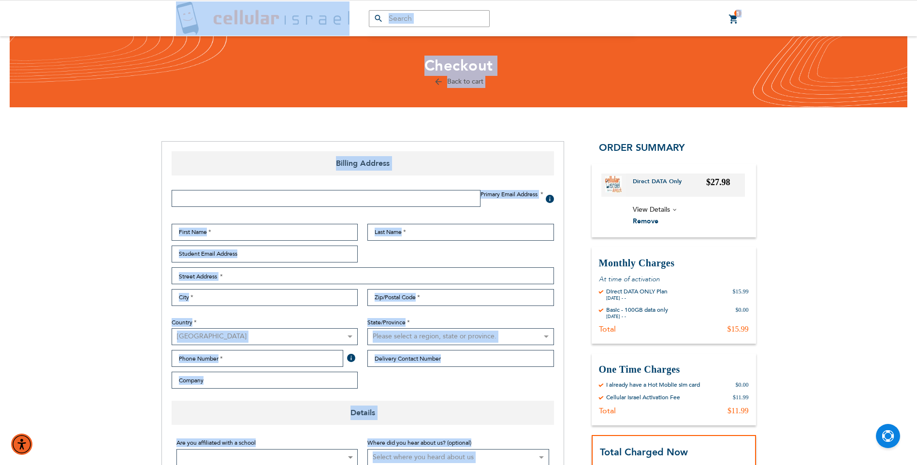  What do you see at coordinates (674, 369) in the screenshot?
I see `h3: One Time Charges` at bounding box center [674, 369].